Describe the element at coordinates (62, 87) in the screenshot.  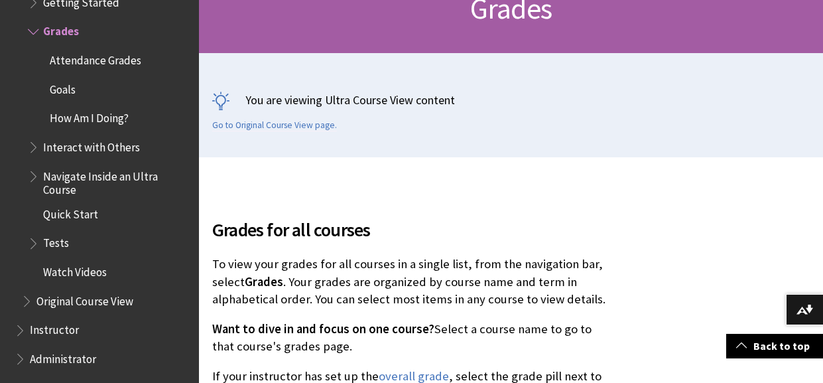
I see `span: Goals` at that location.